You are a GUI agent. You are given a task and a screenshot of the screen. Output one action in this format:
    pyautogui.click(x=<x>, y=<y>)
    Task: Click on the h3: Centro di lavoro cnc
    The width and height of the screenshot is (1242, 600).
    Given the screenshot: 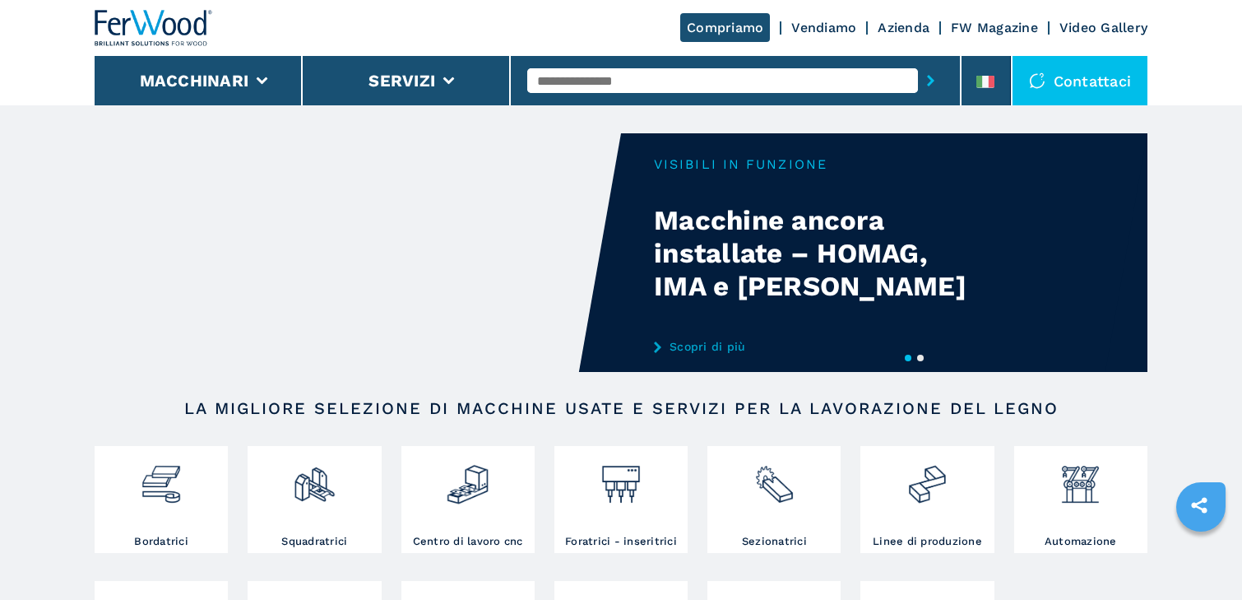 What is the action you would take?
    pyautogui.click(x=468, y=541)
    